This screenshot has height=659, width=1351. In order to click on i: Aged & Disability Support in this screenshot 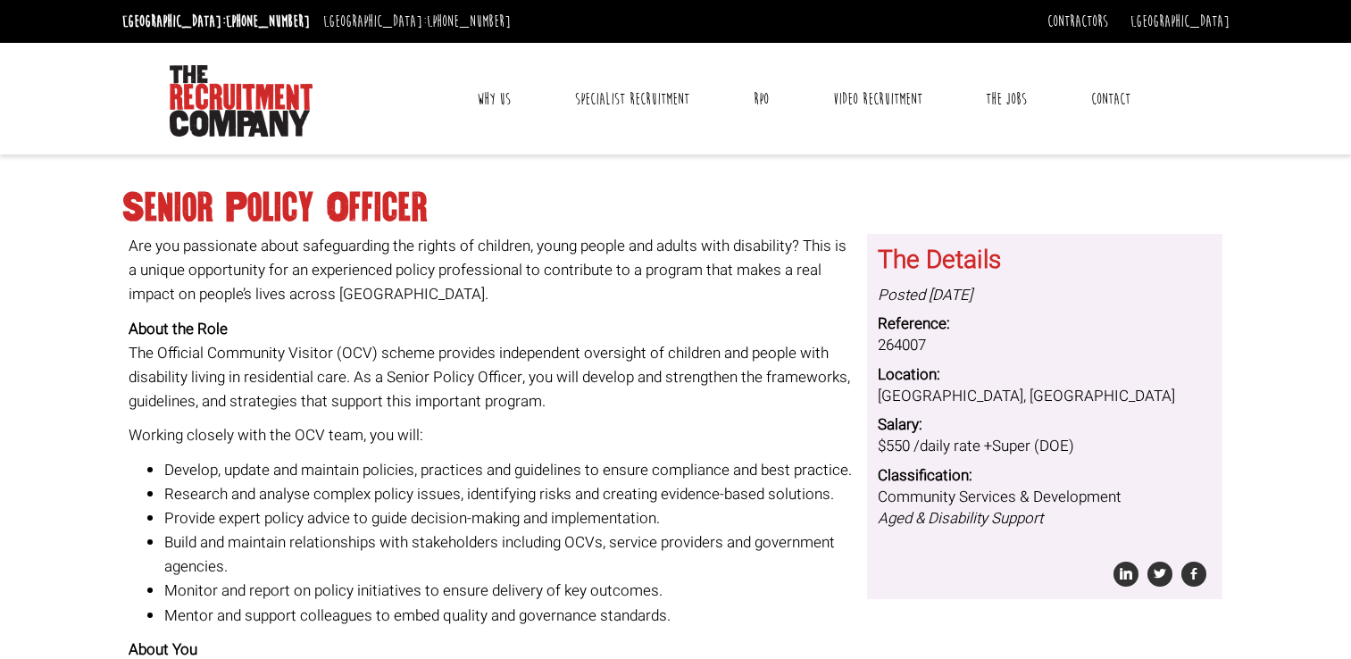, I will do `click(960, 518)`.